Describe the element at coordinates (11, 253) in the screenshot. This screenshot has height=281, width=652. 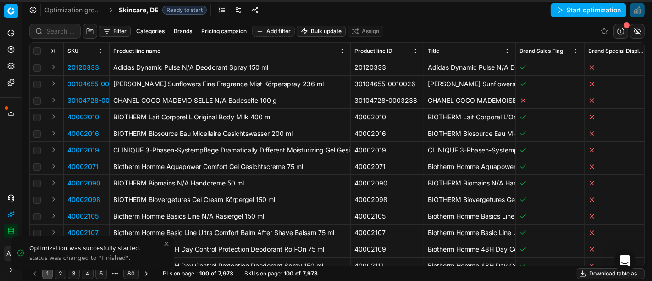
I see `button: AC` at that location.